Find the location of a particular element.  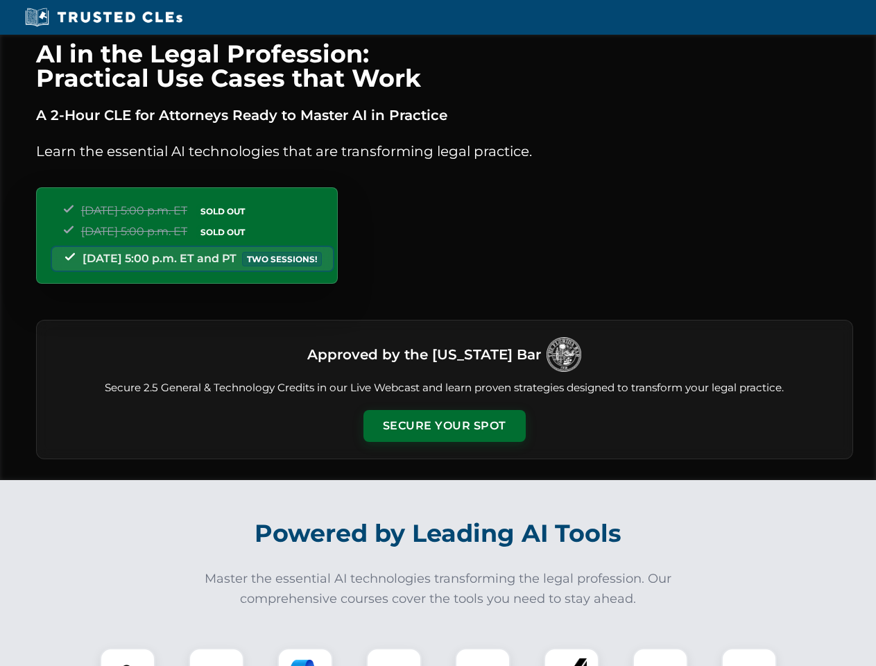

p: Learn the essential AI technologies that are transforming legal practice. is located at coordinates (445, 151).